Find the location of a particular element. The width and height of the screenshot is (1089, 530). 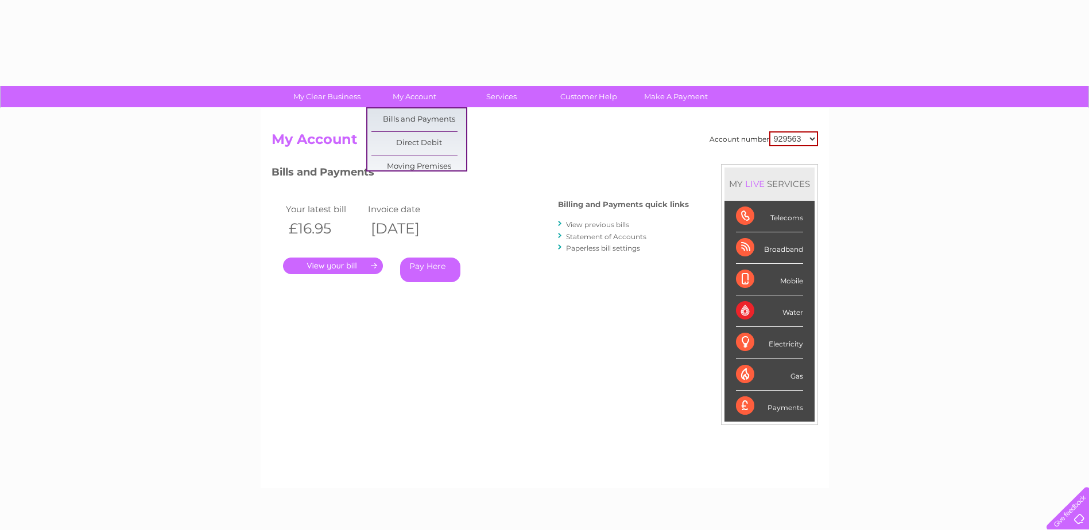

a: Bills and Payments is located at coordinates (418, 120).